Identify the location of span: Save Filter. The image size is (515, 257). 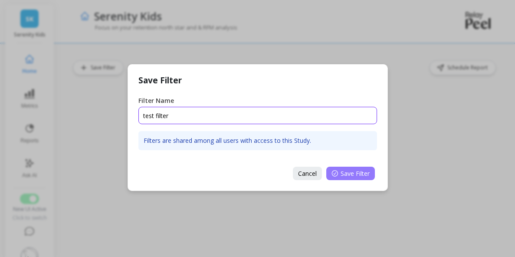
(355, 173).